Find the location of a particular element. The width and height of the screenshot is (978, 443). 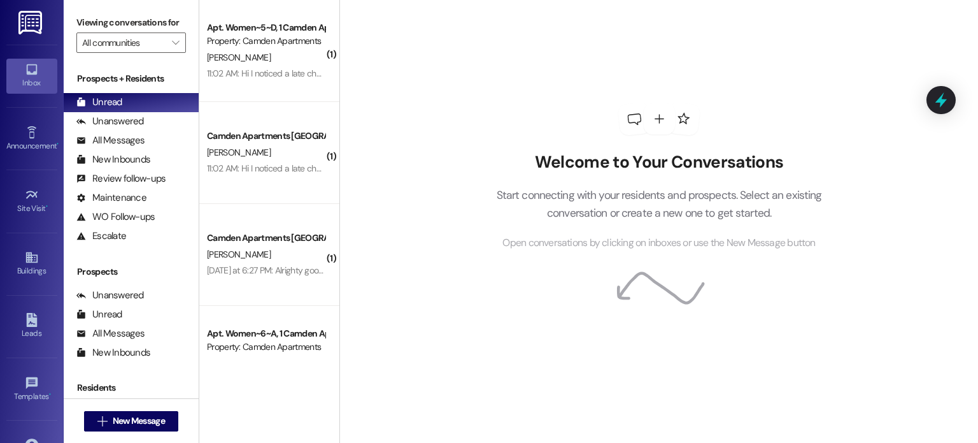

img: ResiDesk Logo is located at coordinates (31, 22).